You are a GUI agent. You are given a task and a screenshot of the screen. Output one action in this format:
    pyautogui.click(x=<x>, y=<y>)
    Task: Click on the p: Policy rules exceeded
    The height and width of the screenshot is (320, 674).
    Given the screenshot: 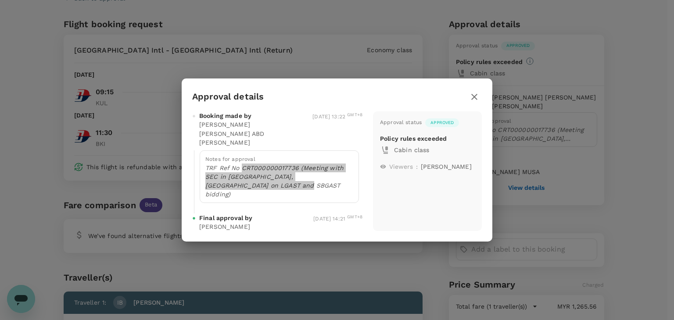 What is the action you would take?
    pyautogui.click(x=413, y=139)
    